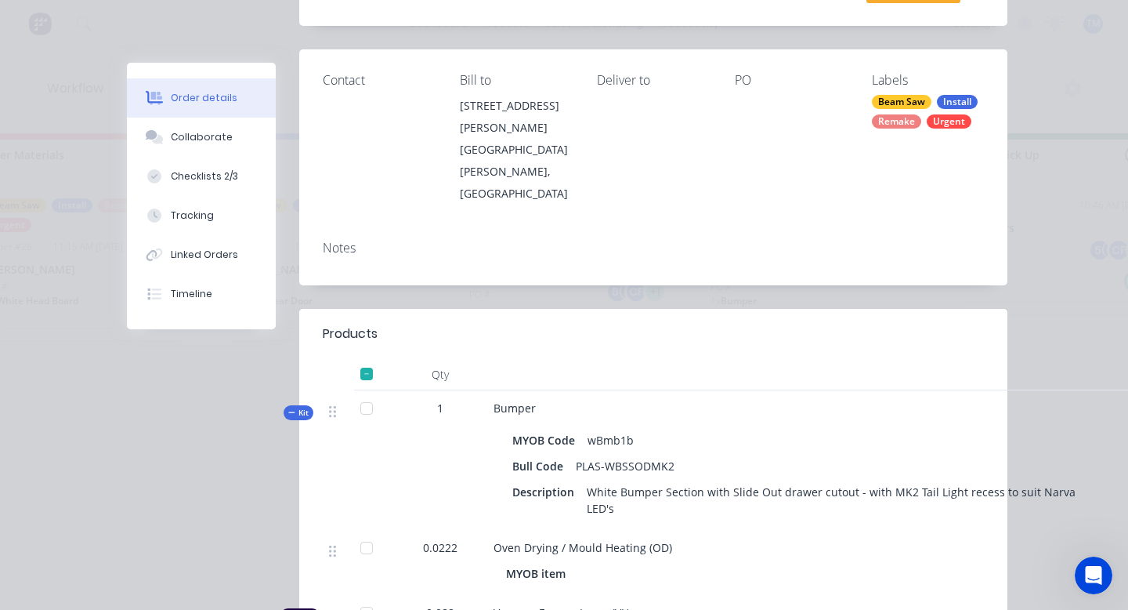 The height and width of the screenshot is (610, 1128). What do you see at coordinates (201, 255) in the screenshot?
I see `button: Linked Orders` at bounding box center [201, 255].